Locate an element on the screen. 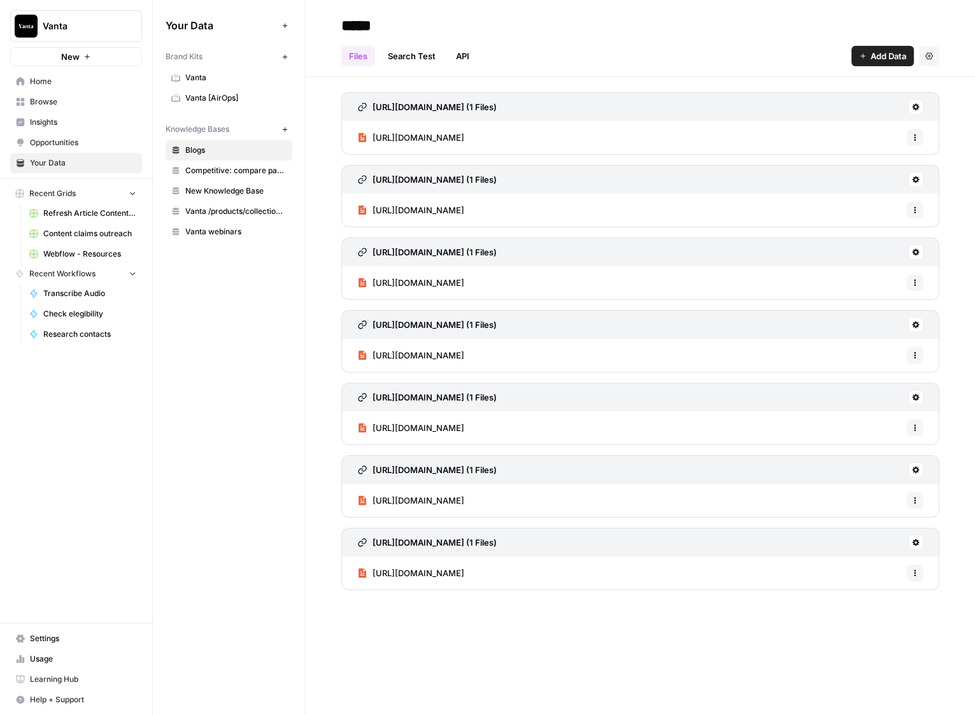 This screenshot has width=975, height=715. a: Learning Hub is located at coordinates (76, 679).